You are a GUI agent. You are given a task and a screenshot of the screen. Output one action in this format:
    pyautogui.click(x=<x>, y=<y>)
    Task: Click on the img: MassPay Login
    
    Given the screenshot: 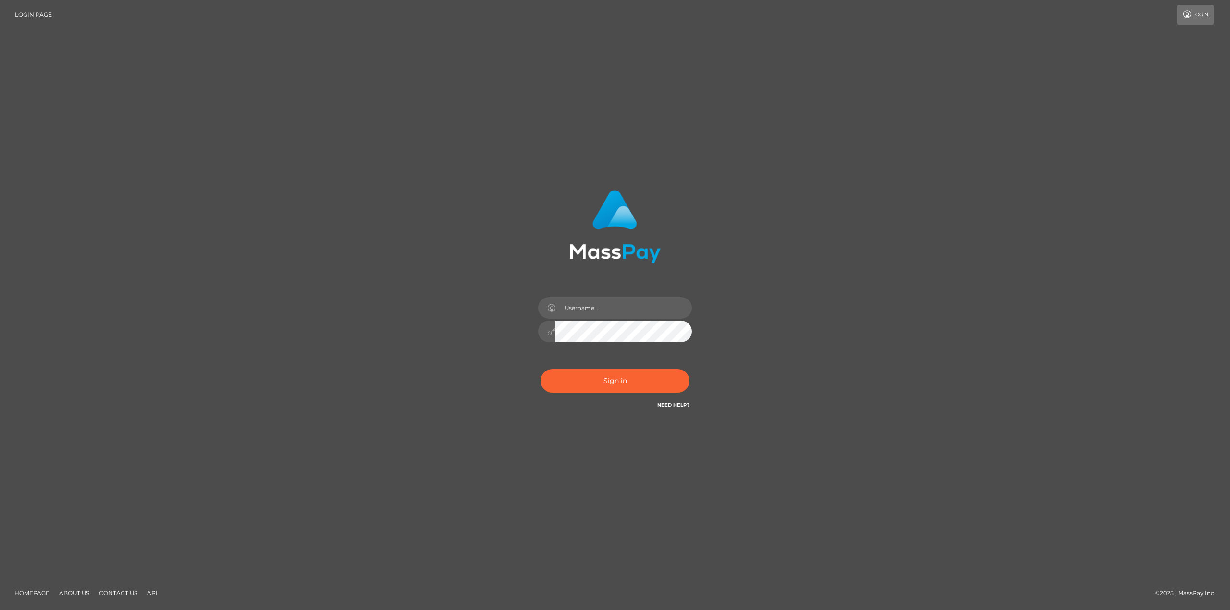 What is the action you would take?
    pyautogui.click(x=615, y=227)
    